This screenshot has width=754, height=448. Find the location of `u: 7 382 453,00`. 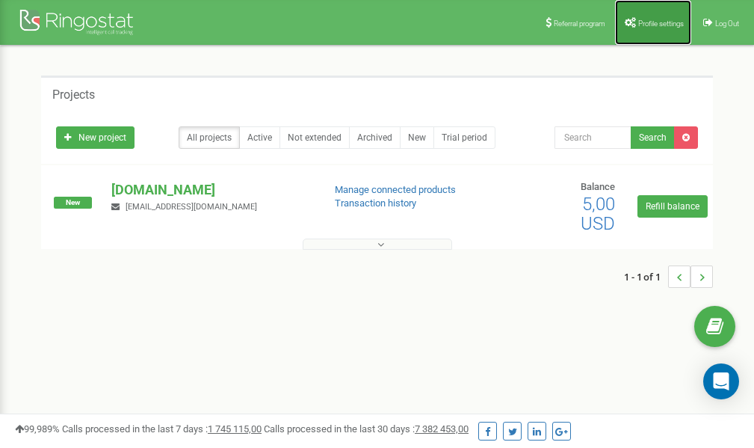

u: 7 382 453,00 is located at coordinates (442, 428).